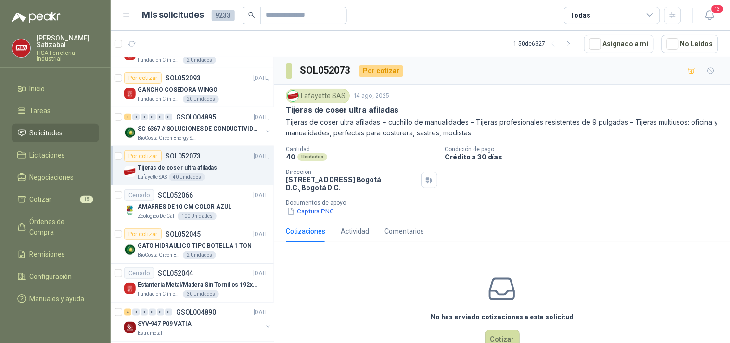 This screenshot has width=730, height=343. Describe the element at coordinates (55, 177) in the screenshot. I see `a: Negociaciones` at that location.